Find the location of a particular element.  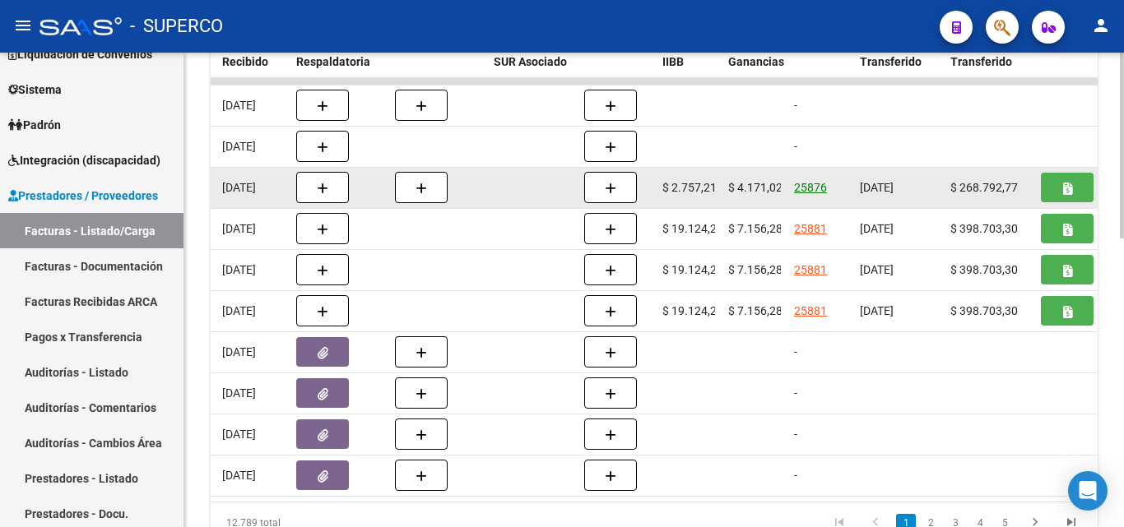

div: Open Intercom Messenger is located at coordinates (1087, 491).